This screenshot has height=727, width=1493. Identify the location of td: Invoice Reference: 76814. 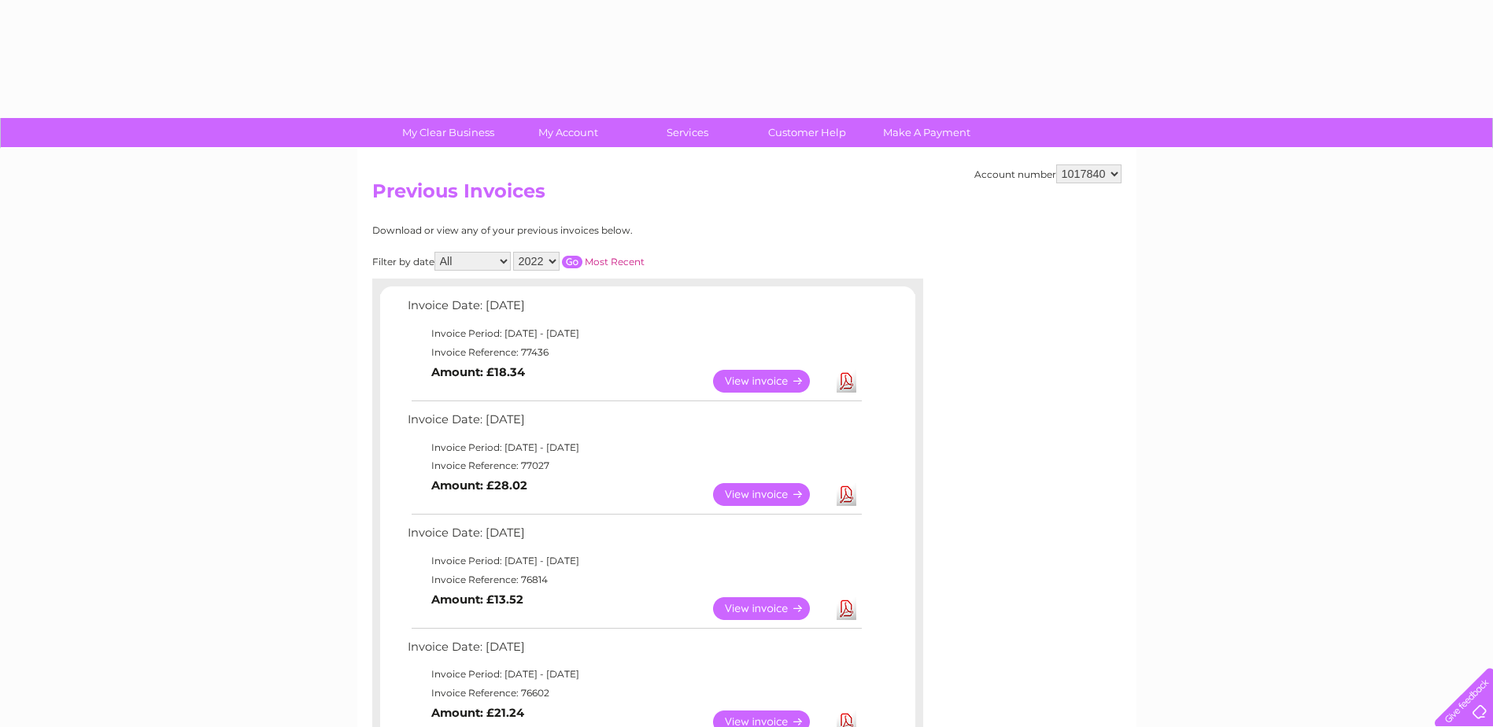
(634, 580).